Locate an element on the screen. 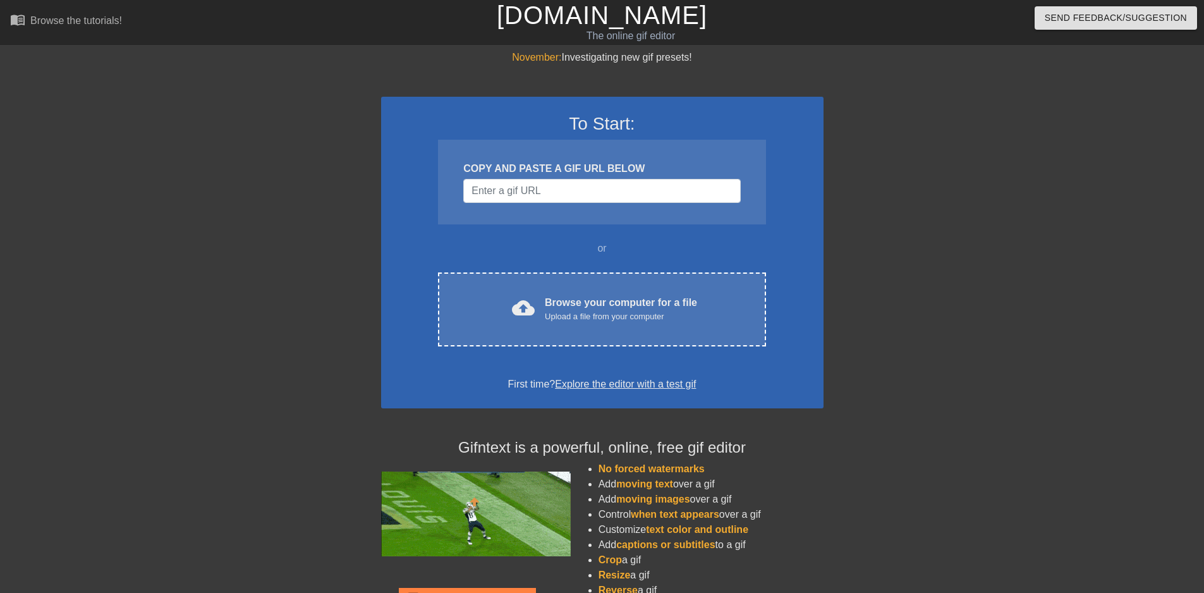 The image size is (1204, 593). input: Username is located at coordinates (602, 191).